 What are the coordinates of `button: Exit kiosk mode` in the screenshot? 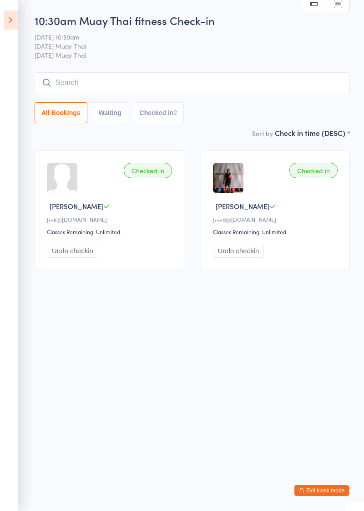 It's located at (321, 490).